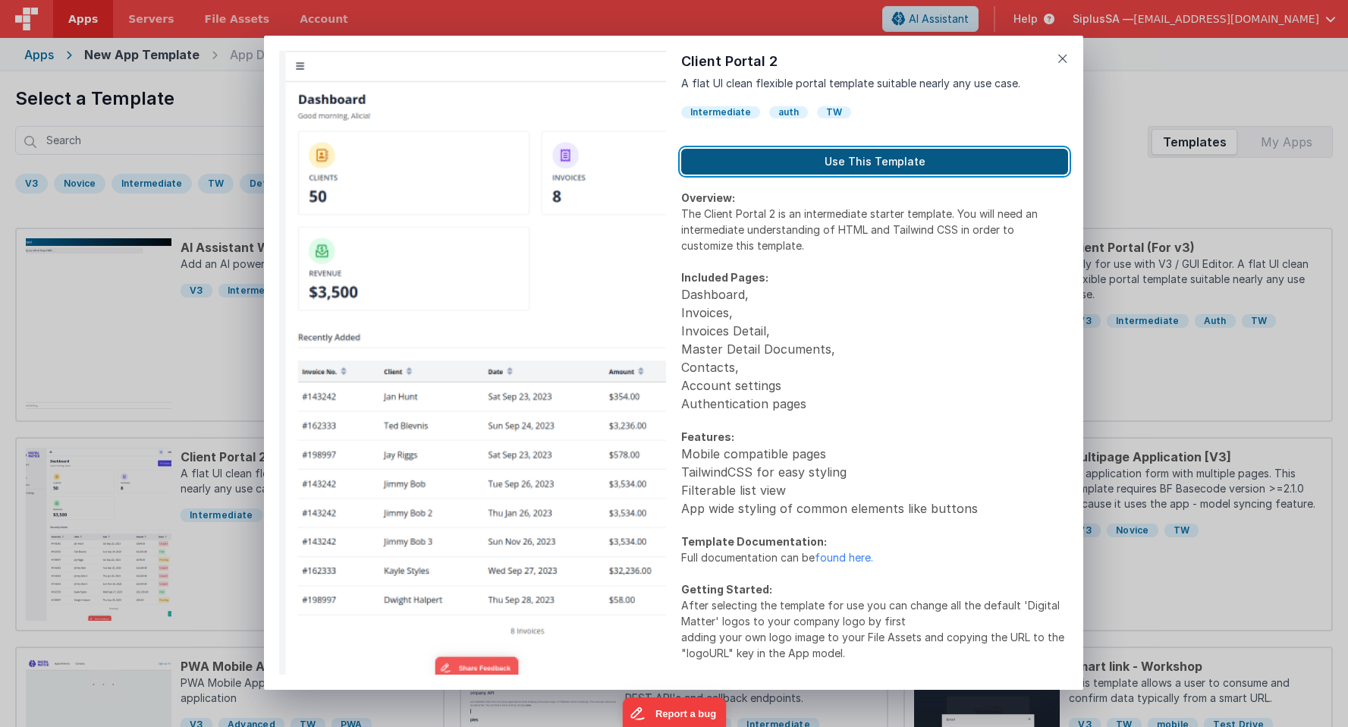 This screenshot has height=727, width=1348. Describe the element at coordinates (721, 112) in the screenshot. I see `div: Intermediate` at that location.